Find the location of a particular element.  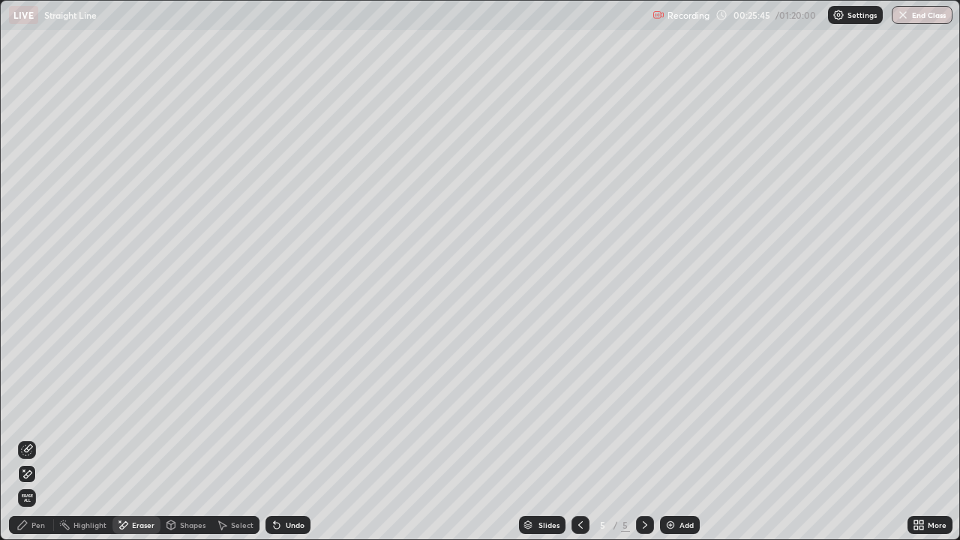

img: add-slide-button is located at coordinates (671, 525).